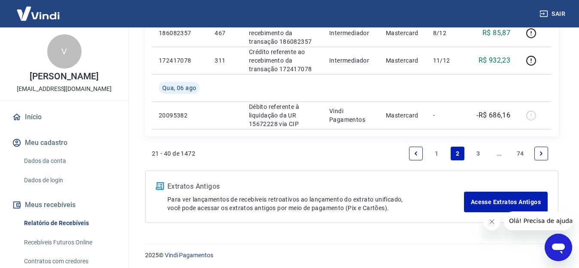 This screenshot has width=579, height=268. What do you see at coordinates (495, 61) in the screenshot?
I see `p: R$ 932,23` at bounding box center [495, 61].